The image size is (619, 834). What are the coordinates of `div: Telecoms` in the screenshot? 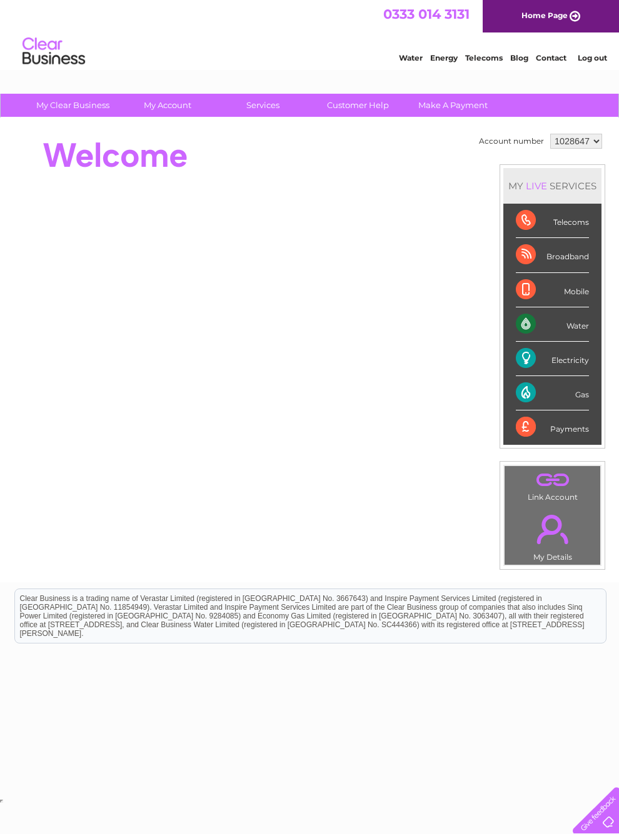 It's located at (552, 221).